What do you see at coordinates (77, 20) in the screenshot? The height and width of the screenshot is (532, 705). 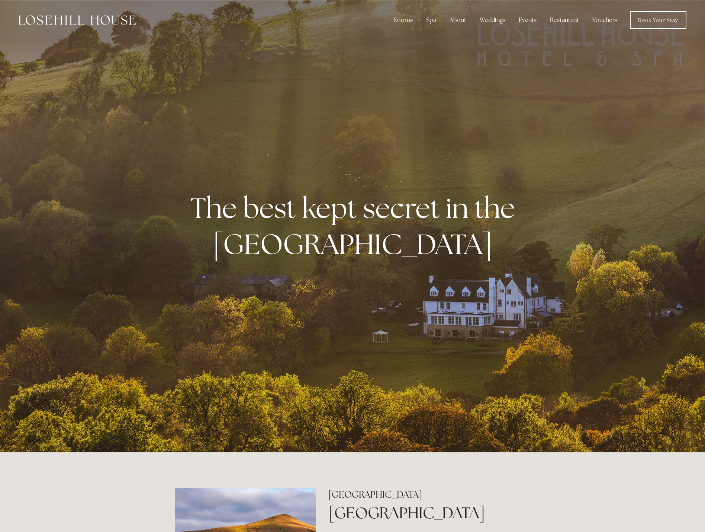 I see `img: Losehill House` at bounding box center [77, 20].